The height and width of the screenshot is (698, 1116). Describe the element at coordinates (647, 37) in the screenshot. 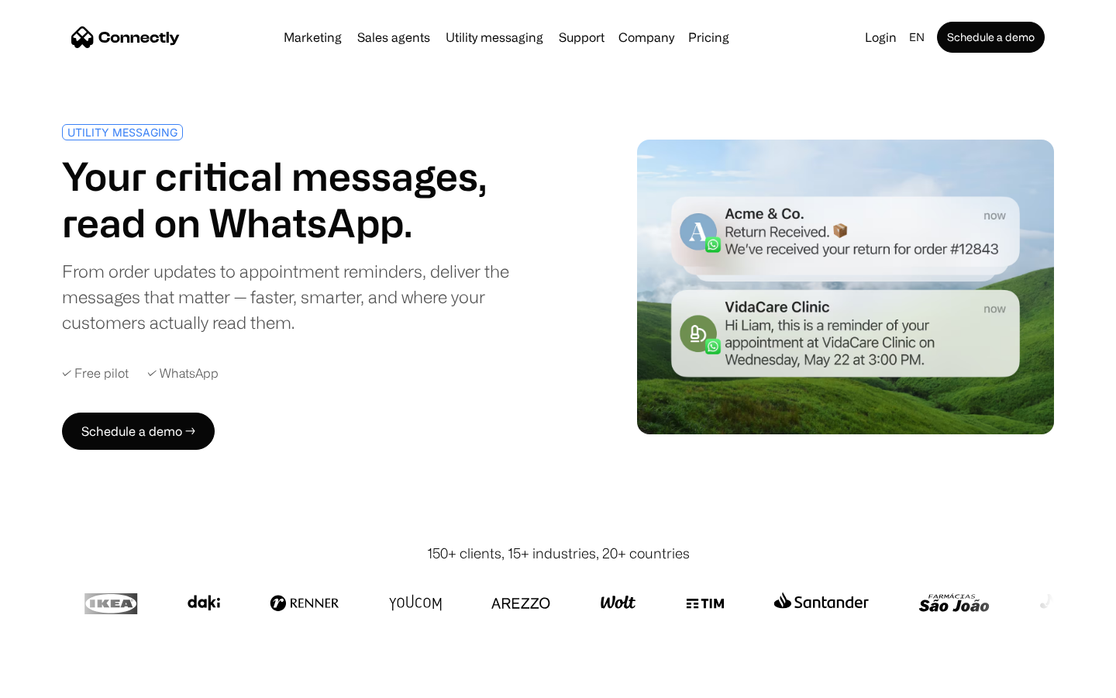

I see `div: Company` at that location.